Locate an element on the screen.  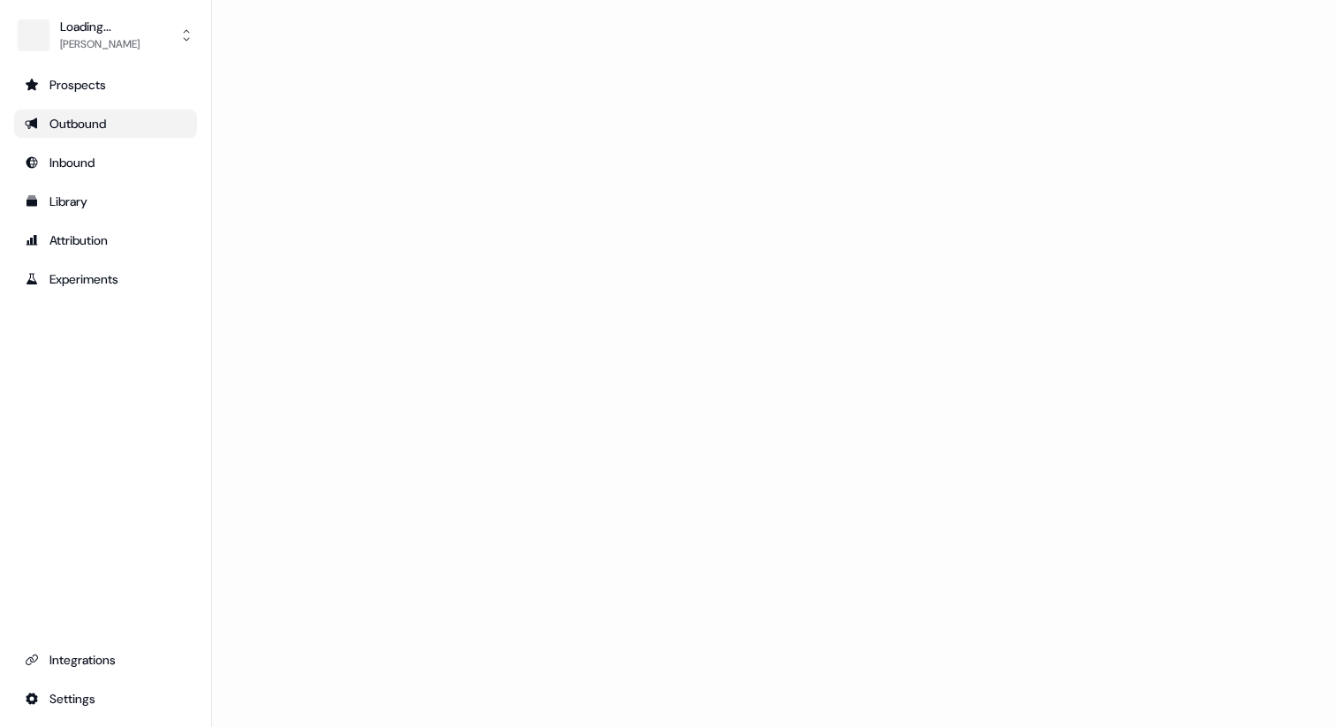
div: Integrations is located at coordinates (105, 660).